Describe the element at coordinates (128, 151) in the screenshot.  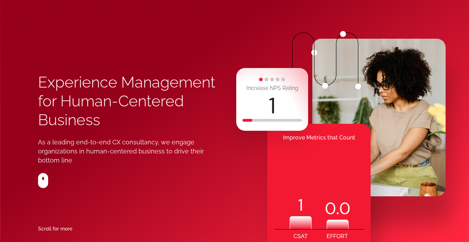
I see `div: As a leading end-to-end CX consultancy, we engage organizations in human-centered business to dri...` at that location.